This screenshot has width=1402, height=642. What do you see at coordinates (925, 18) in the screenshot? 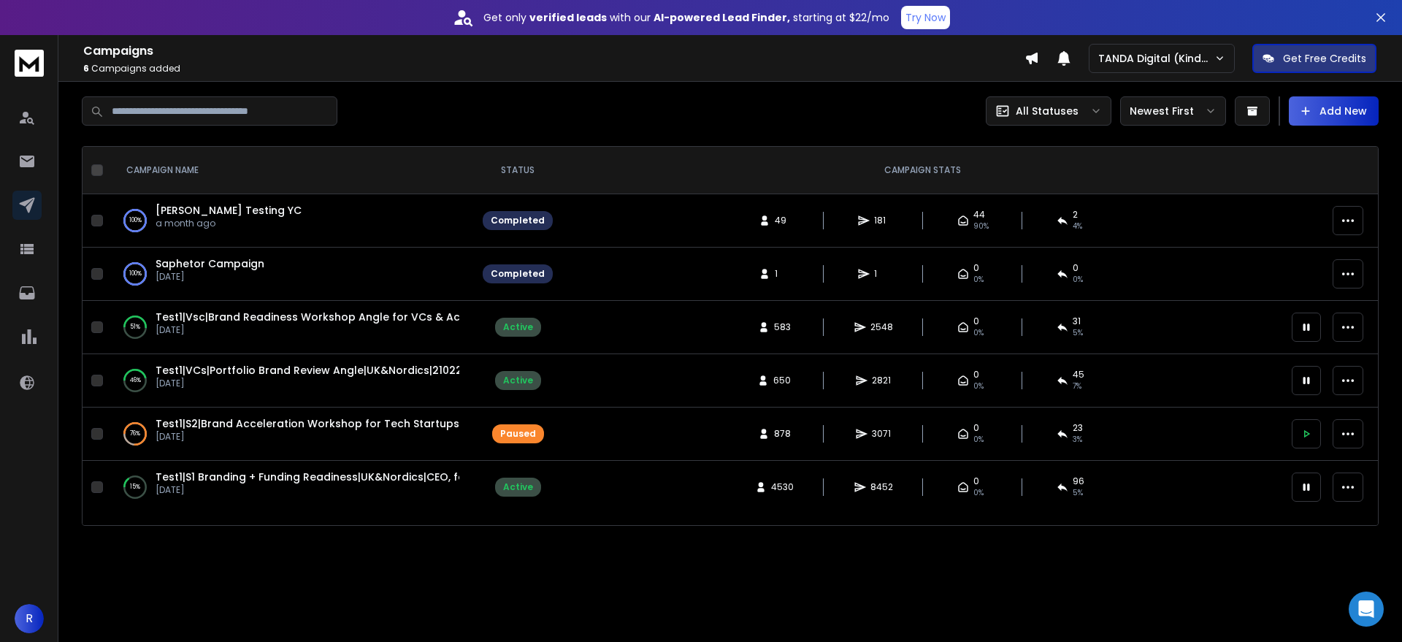
I see `p: Try Now` at bounding box center [925, 18].